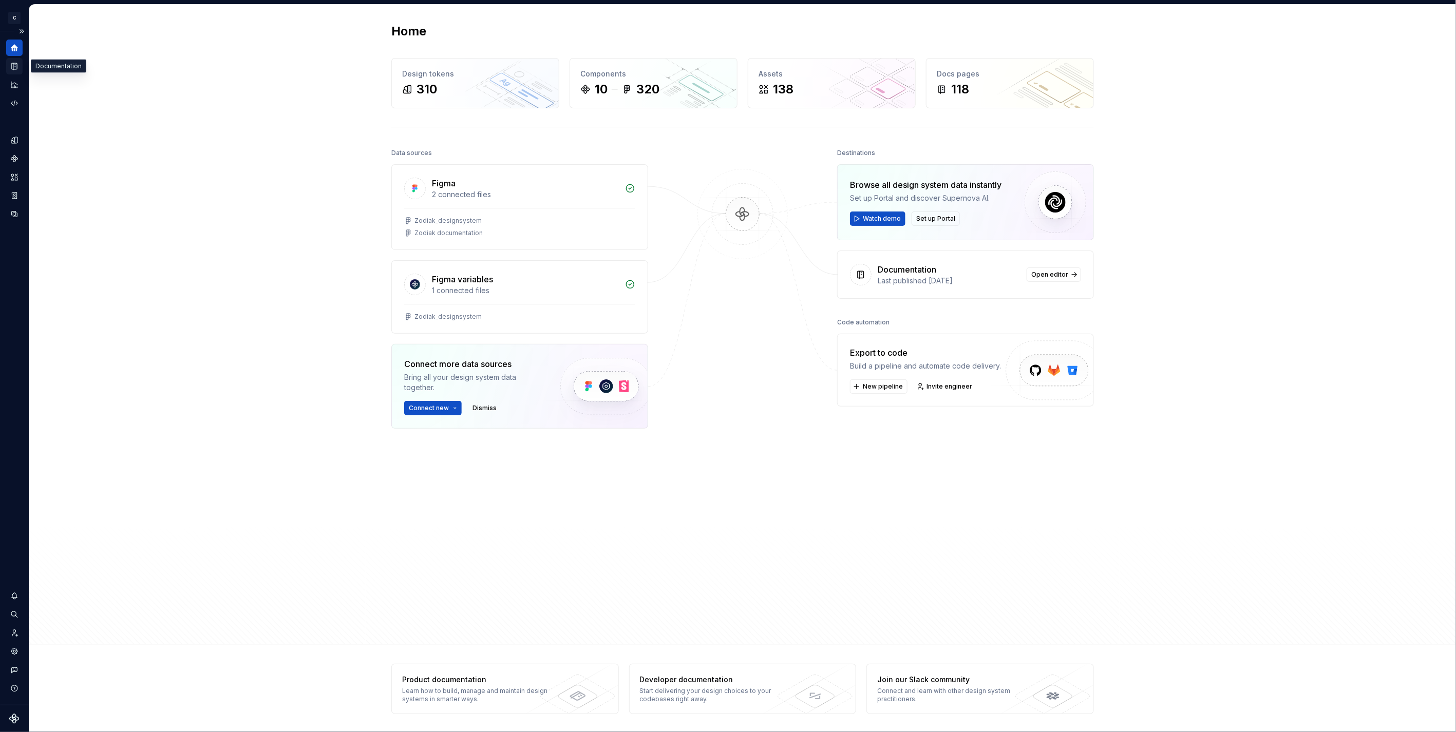 The width and height of the screenshot is (1456, 732). I want to click on a: Open editor, so click(1054, 275).